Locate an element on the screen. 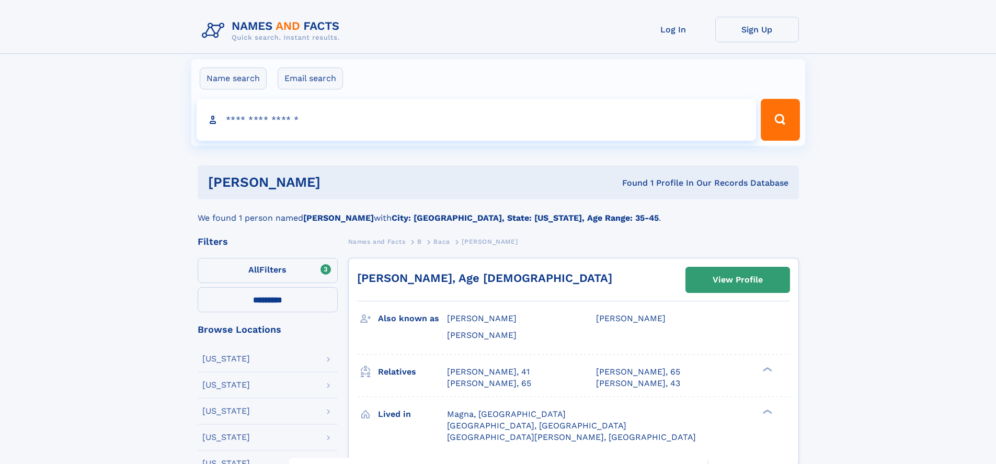 The image size is (996, 464). div: Browse Locations is located at coordinates (268, 329).